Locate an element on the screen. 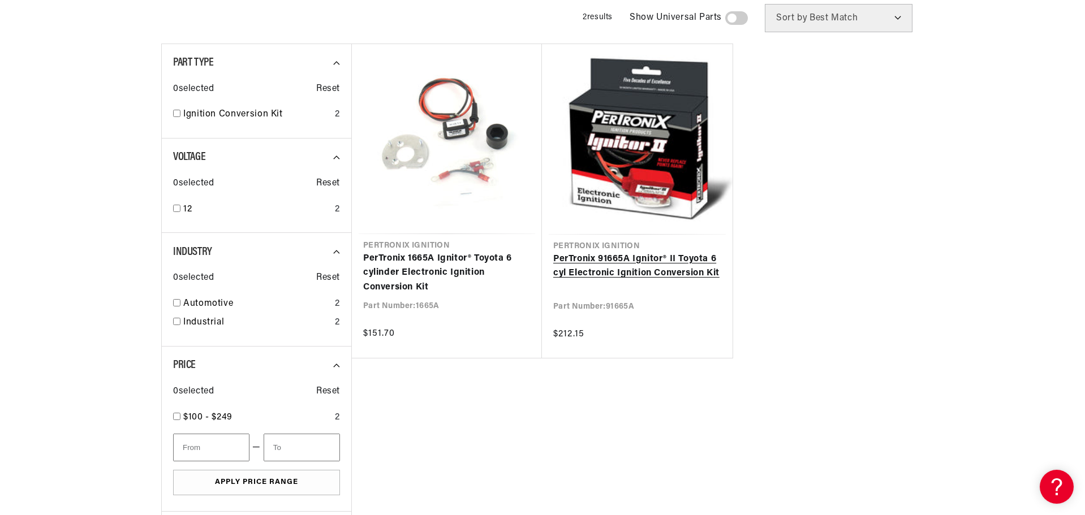  span: Price is located at coordinates (184, 366).